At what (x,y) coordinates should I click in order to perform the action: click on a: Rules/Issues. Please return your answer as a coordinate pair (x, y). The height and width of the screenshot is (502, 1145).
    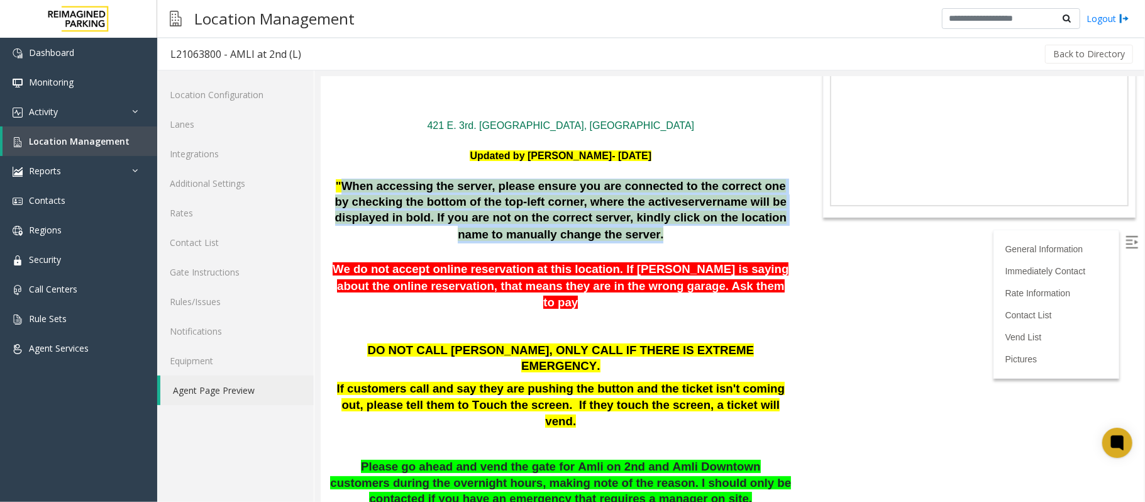
    Looking at the image, I should click on (235, 301).